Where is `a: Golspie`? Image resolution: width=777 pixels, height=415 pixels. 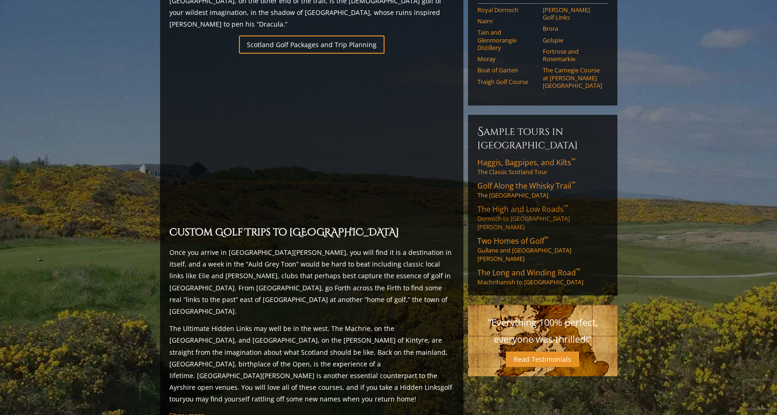 a: Golspie is located at coordinates (572, 40).